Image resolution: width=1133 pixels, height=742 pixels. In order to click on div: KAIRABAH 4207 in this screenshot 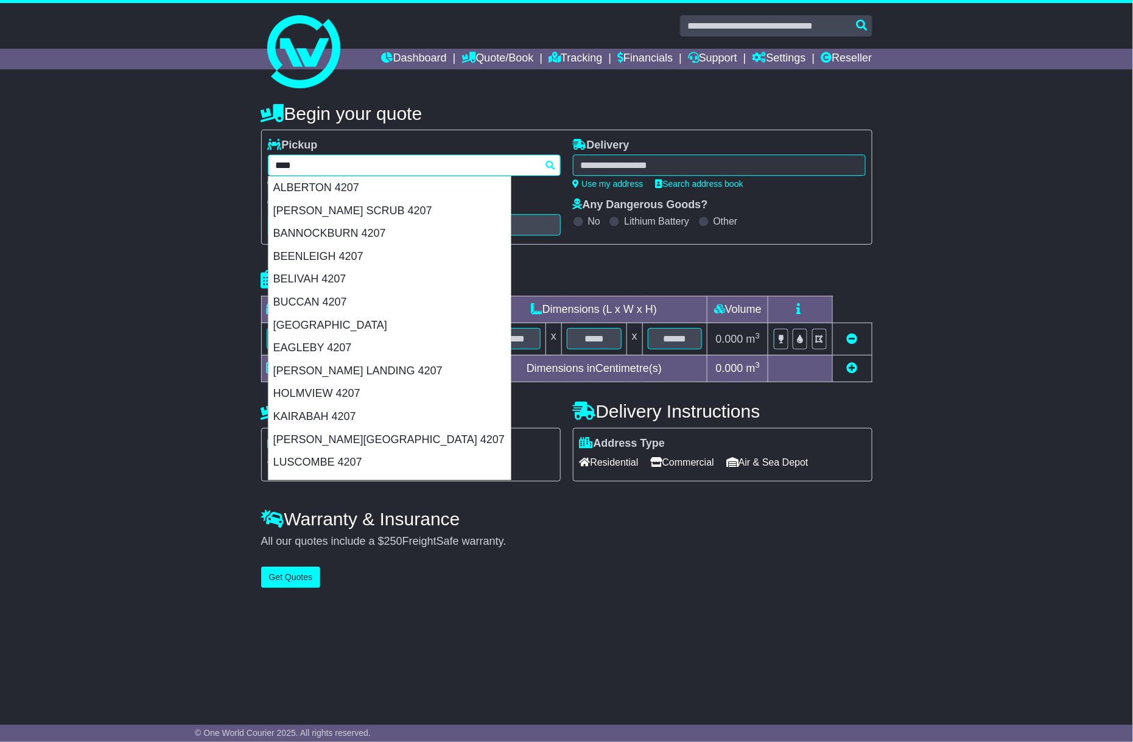, I will do `click(390, 417)`.